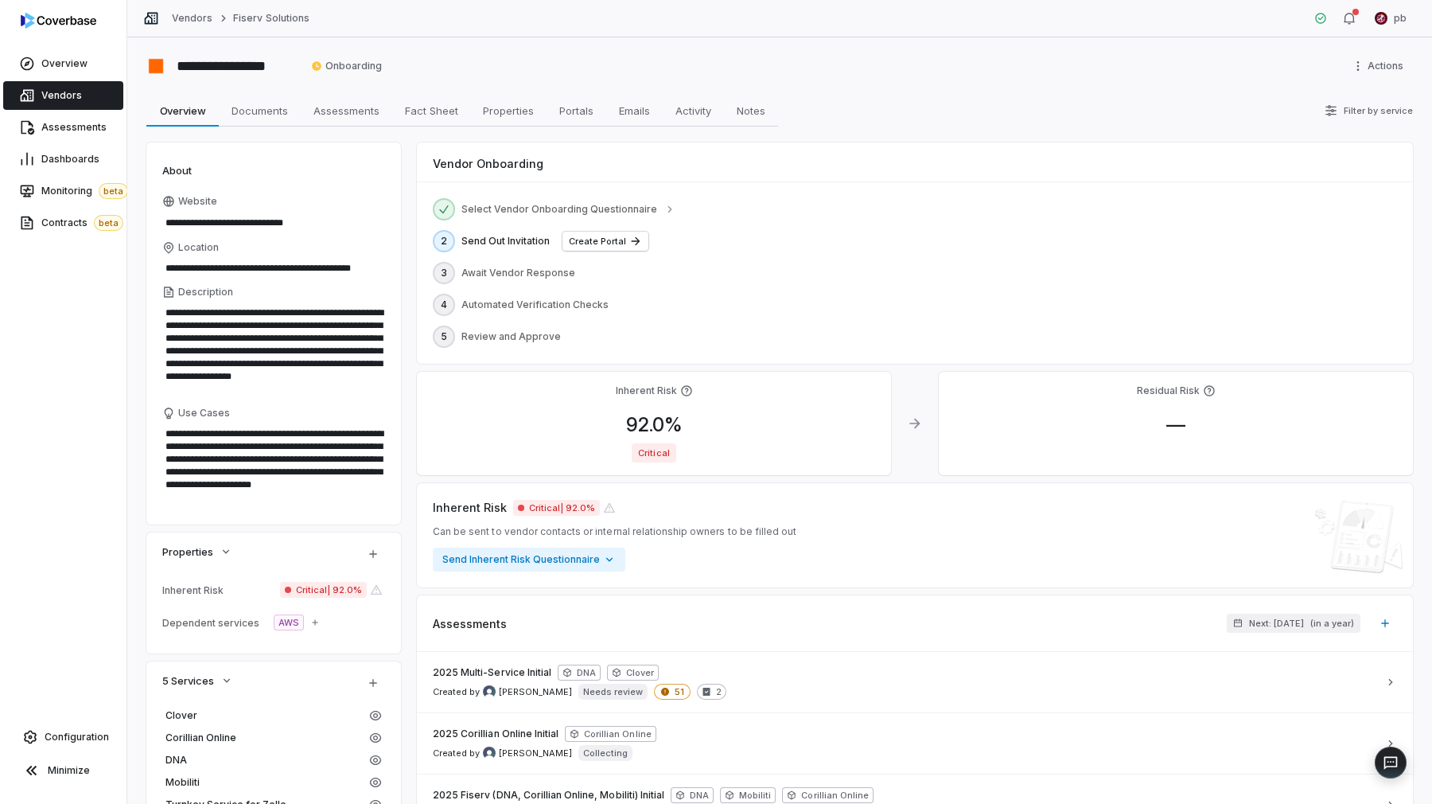 The height and width of the screenshot is (804, 1432). I want to click on button: Minimize, so click(63, 770).